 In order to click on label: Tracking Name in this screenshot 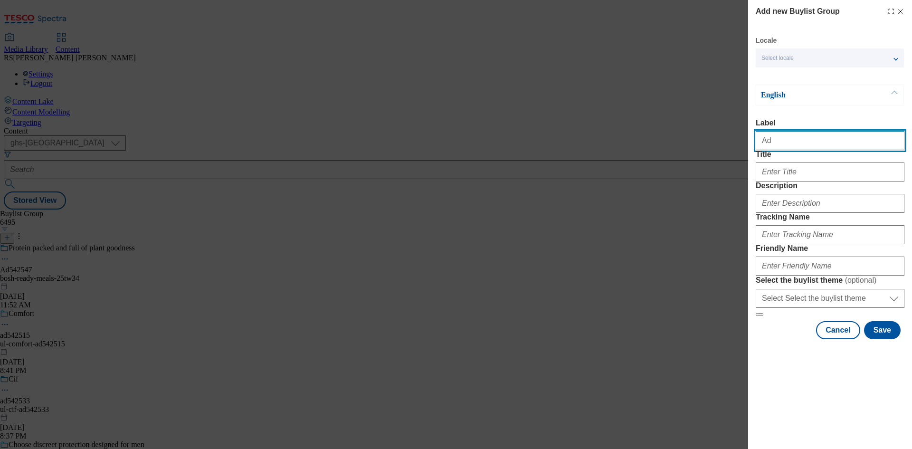, I will do `click(830, 217)`.